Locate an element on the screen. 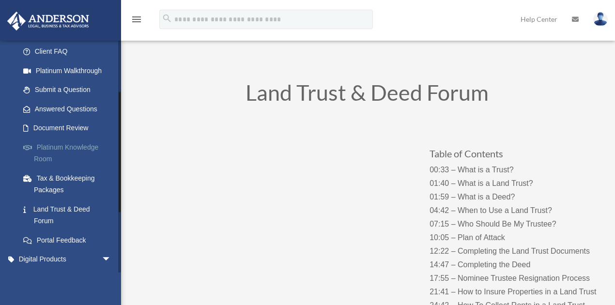 The width and height of the screenshot is (615, 305). a: Client FAQ is located at coordinates (70, 52).